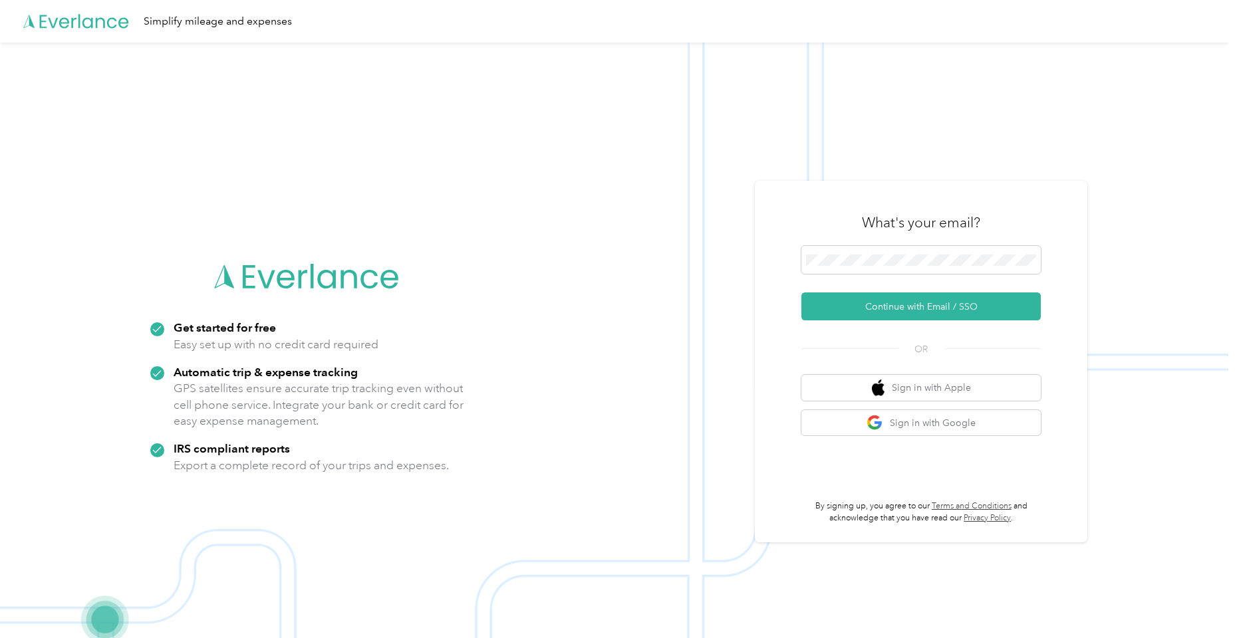 The height and width of the screenshot is (638, 1235). I want to click on h3: What's your email?, so click(921, 223).